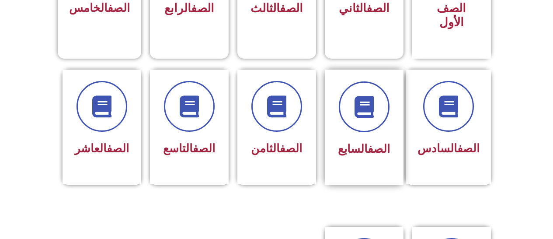  What do you see at coordinates (277, 8) in the screenshot?
I see `span: الثالث` at bounding box center [277, 8].